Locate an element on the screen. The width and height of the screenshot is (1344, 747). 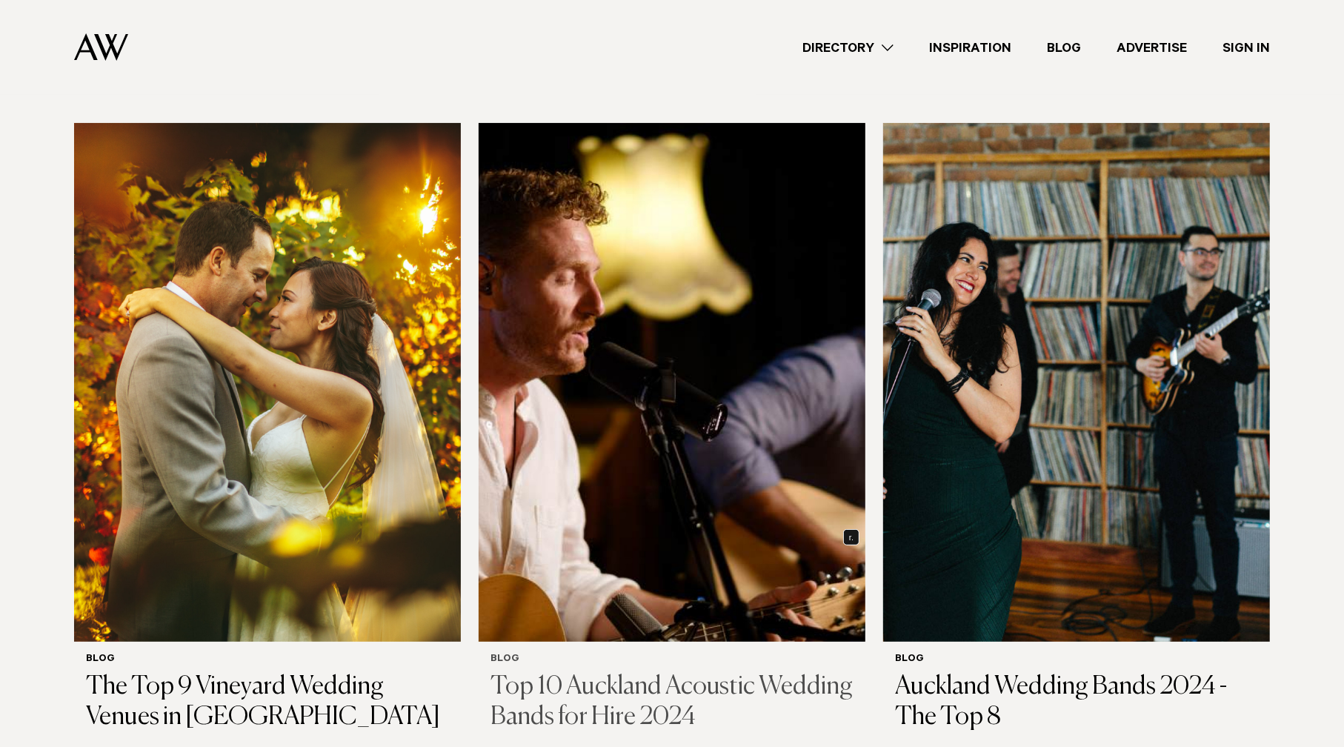
a: Directory is located at coordinates (847, 47).